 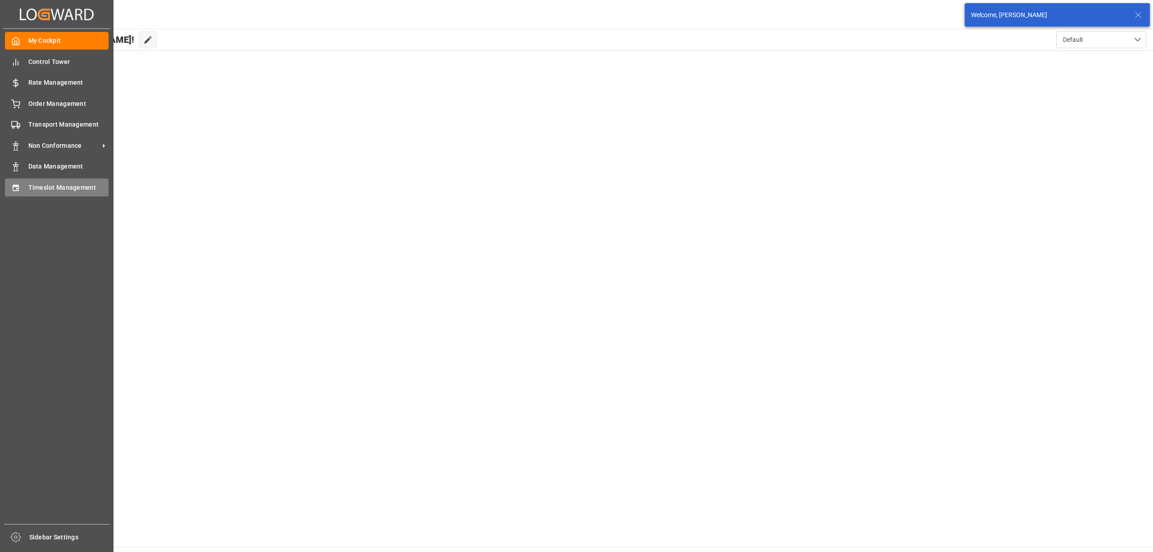 I want to click on a: My Cockpit, so click(x=57, y=41).